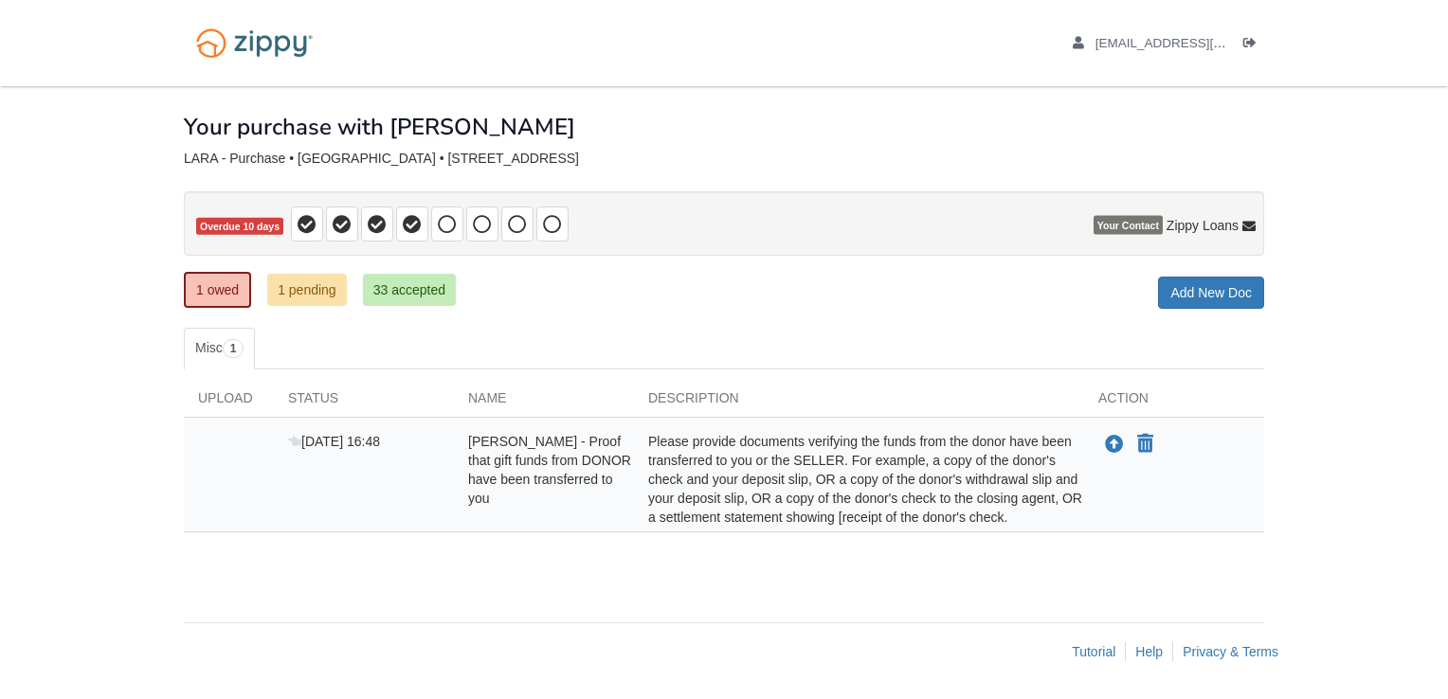 Image resolution: width=1448 pixels, height=699 pixels. What do you see at coordinates (544, 403) in the screenshot?
I see `div: Name` at bounding box center [544, 403].